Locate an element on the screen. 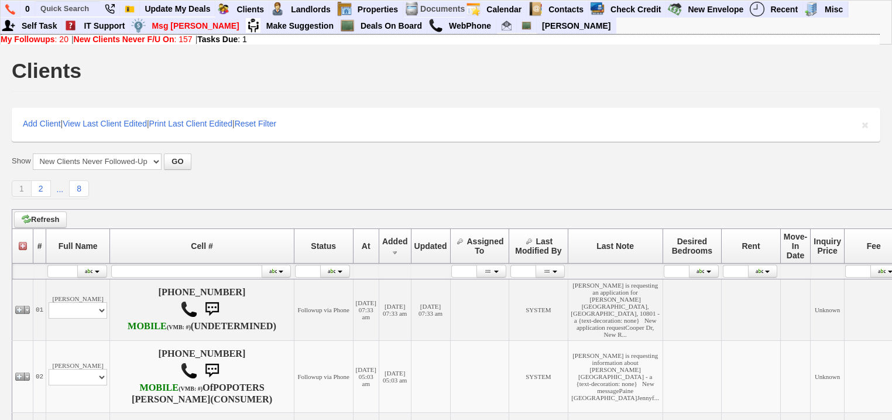  span: Full Name is located at coordinates (78, 246).